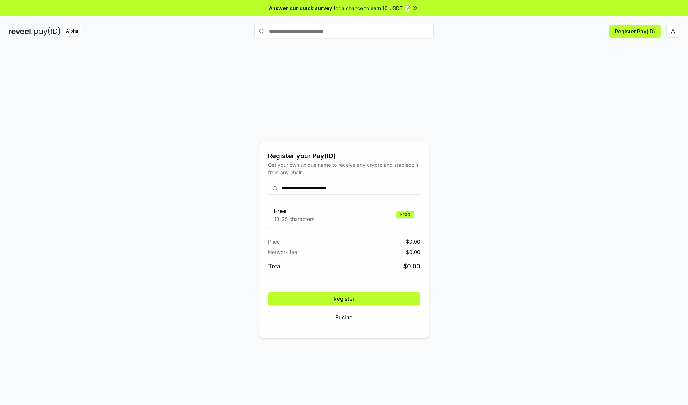 The image size is (688, 405). Describe the element at coordinates (405, 214) in the screenshot. I see `div: Free` at that location.